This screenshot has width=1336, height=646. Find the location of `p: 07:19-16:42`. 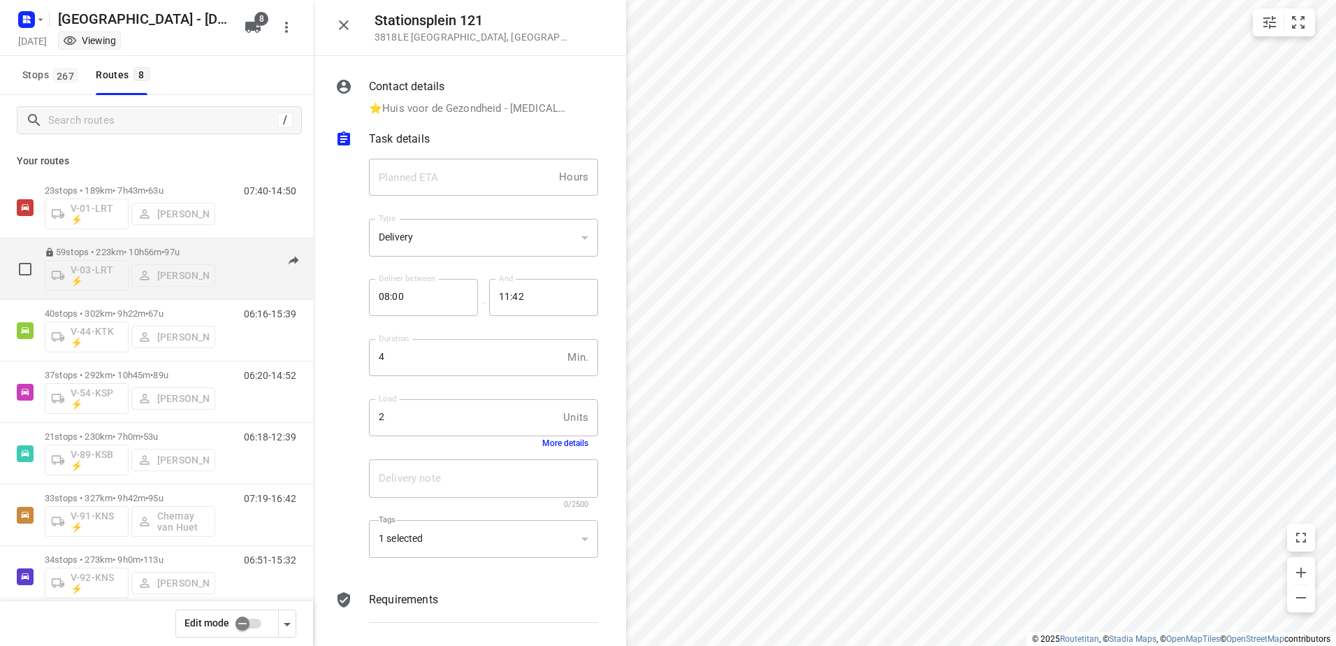

p: 07:19-16:42 is located at coordinates (270, 498).